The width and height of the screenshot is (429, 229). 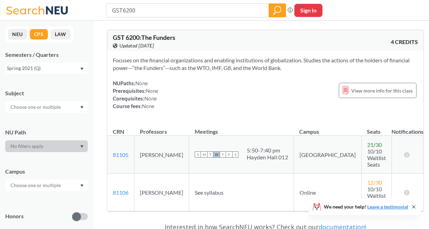 What do you see at coordinates (209, 193) in the screenshot?
I see `span: See syllabus` at bounding box center [209, 193].